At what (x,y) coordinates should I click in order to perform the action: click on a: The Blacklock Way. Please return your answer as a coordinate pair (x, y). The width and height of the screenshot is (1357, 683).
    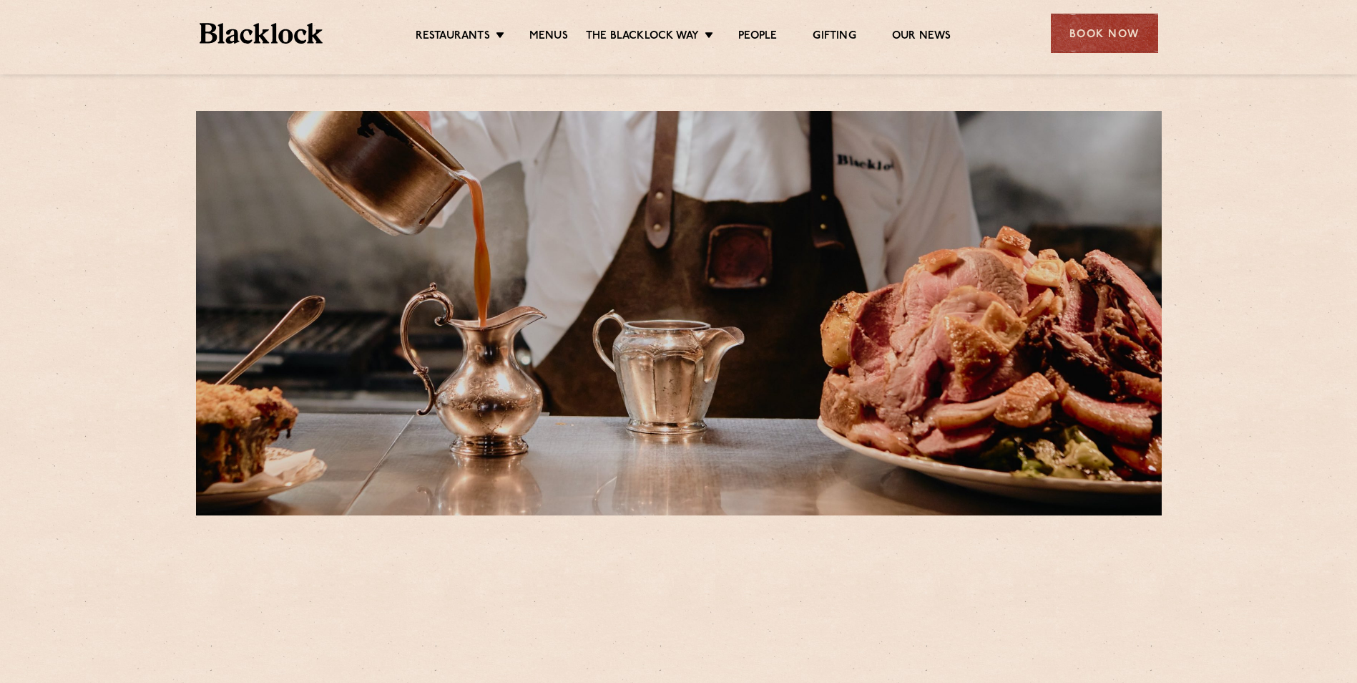
    Looking at the image, I should click on (643, 37).